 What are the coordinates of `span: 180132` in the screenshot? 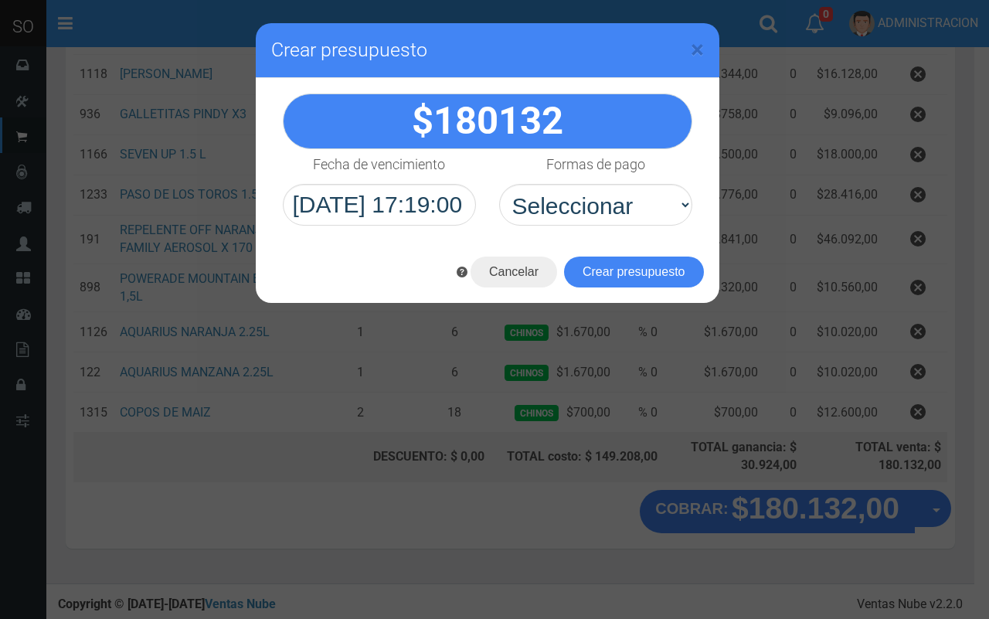 It's located at (499, 121).